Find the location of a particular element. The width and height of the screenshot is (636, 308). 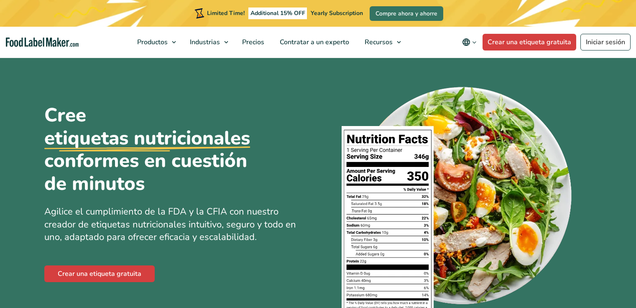

a: Food Label Maker homepage is located at coordinates (42, 42).